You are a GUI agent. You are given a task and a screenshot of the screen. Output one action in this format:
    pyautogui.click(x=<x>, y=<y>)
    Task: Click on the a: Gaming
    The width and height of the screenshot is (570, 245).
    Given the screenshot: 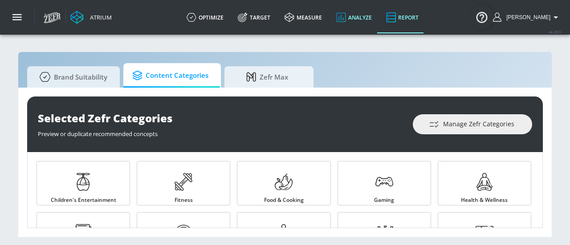 What is the action you would take?
    pyautogui.click(x=384, y=184)
    